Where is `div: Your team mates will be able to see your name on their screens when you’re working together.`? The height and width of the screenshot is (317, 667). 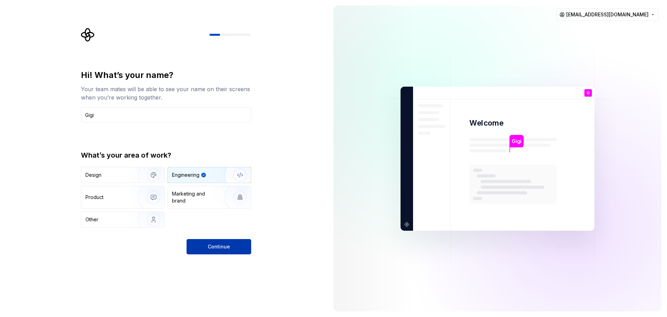
div: Your team mates will be able to see your name on their screens when you’re working together. is located at coordinates (166, 93).